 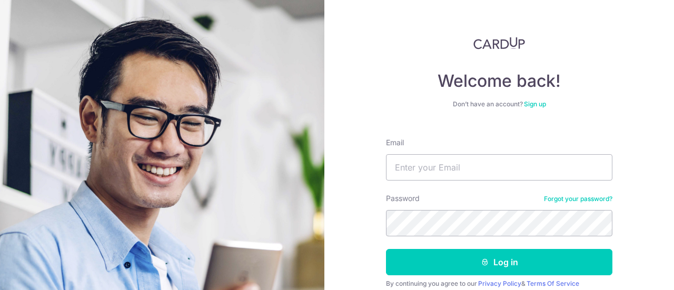 What do you see at coordinates (499, 262) in the screenshot?
I see `button: Log in` at bounding box center [499, 262].